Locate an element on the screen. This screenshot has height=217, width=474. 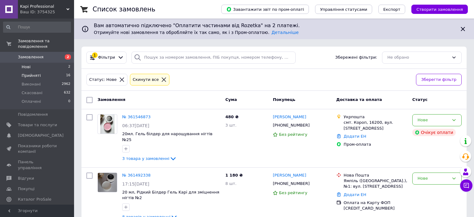
h1: Список замовлень is located at coordinates (124, 9).